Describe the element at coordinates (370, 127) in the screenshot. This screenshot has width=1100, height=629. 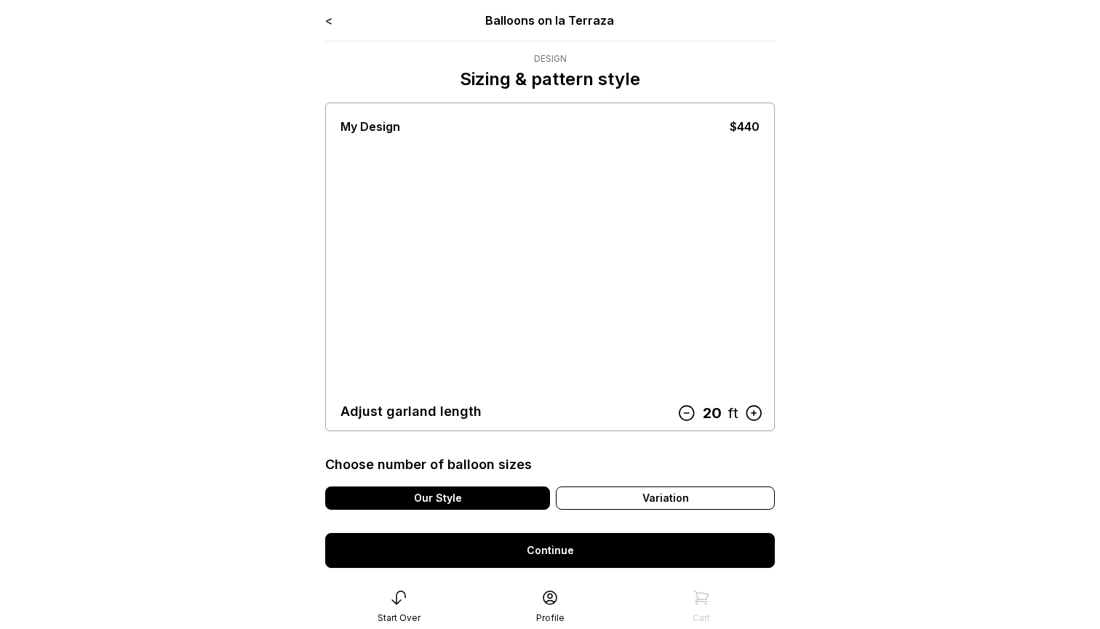
I see `div: My Design` at that location.